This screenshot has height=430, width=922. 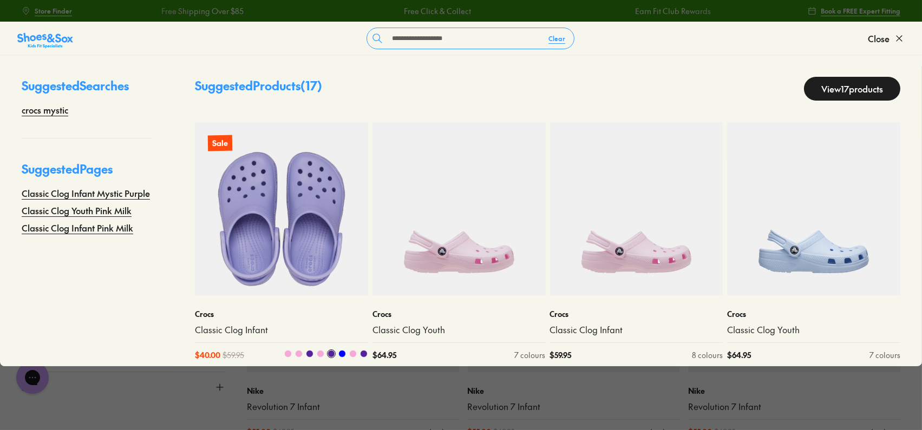 I want to click on a: Classic Clog Youth Pink Milk, so click(x=76, y=211).